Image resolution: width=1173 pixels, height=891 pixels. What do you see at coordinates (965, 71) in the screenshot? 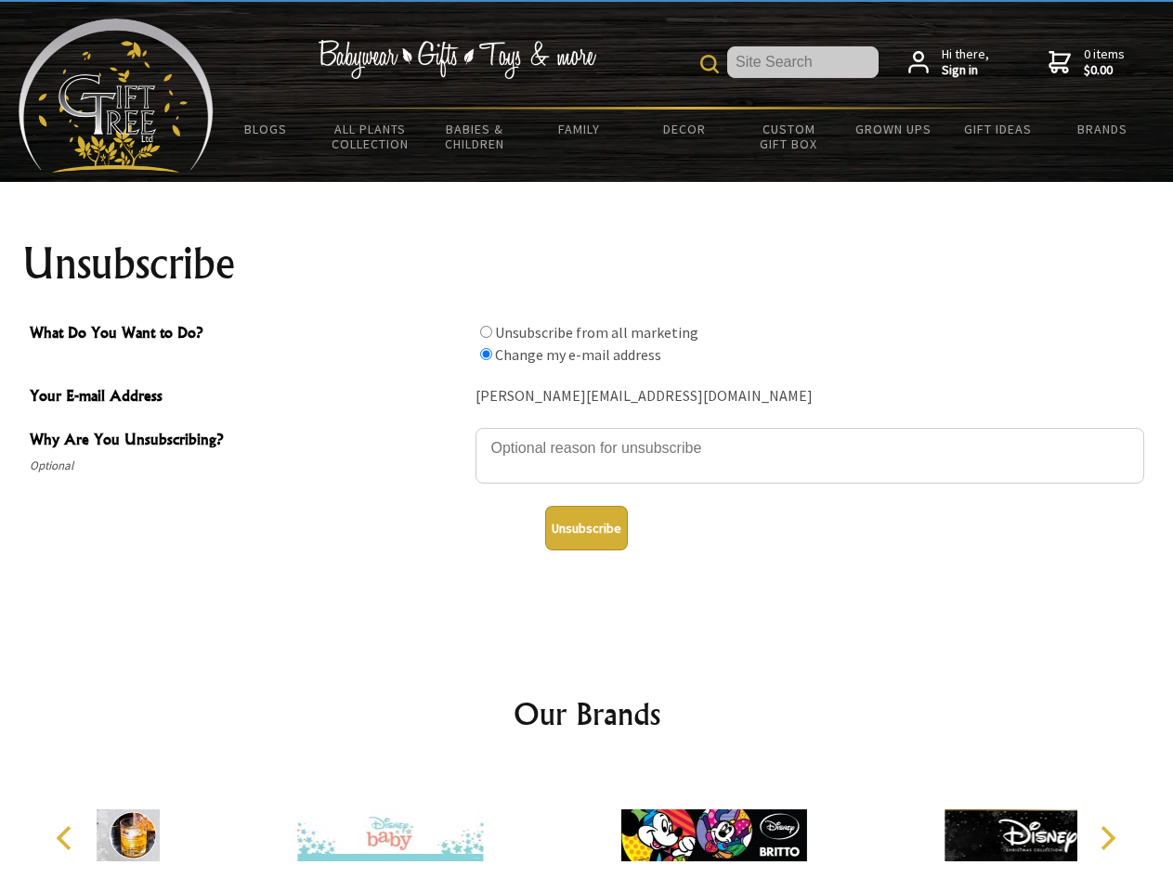
I see `strong: Sign in` at bounding box center [965, 71].